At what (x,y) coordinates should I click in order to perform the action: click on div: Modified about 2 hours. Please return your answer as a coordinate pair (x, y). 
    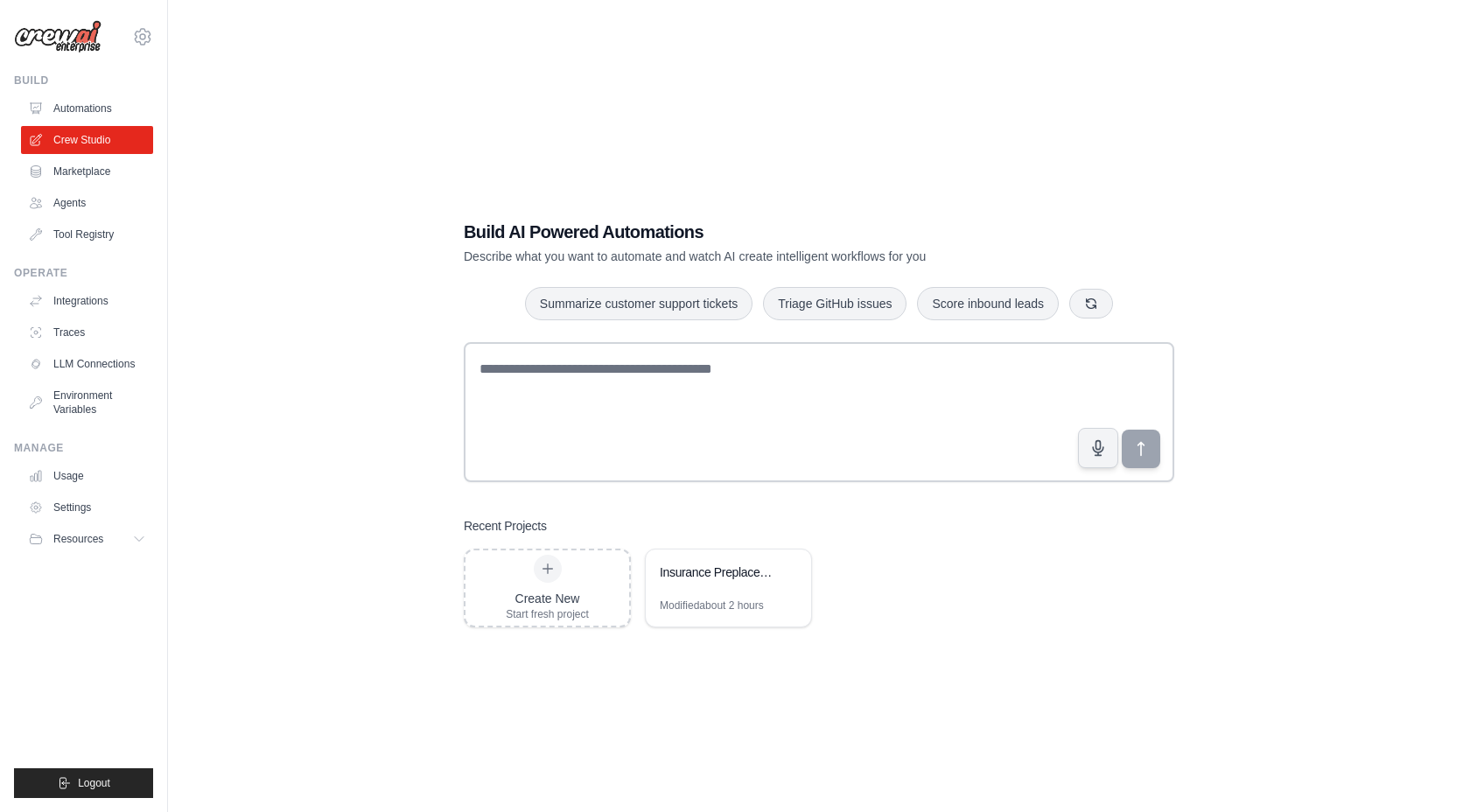
    Looking at the image, I should click on (712, 605).